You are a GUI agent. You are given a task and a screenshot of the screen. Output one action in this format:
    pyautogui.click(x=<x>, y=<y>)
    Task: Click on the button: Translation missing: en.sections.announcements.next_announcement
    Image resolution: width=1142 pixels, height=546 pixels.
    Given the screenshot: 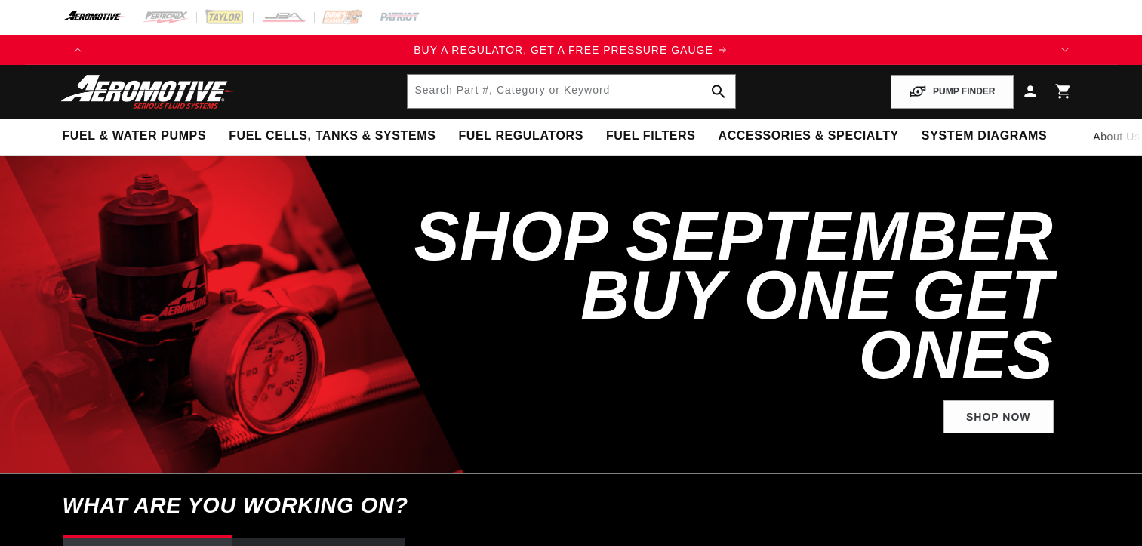 What is the action you would take?
    pyautogui.click(x=1065, y=50)
    